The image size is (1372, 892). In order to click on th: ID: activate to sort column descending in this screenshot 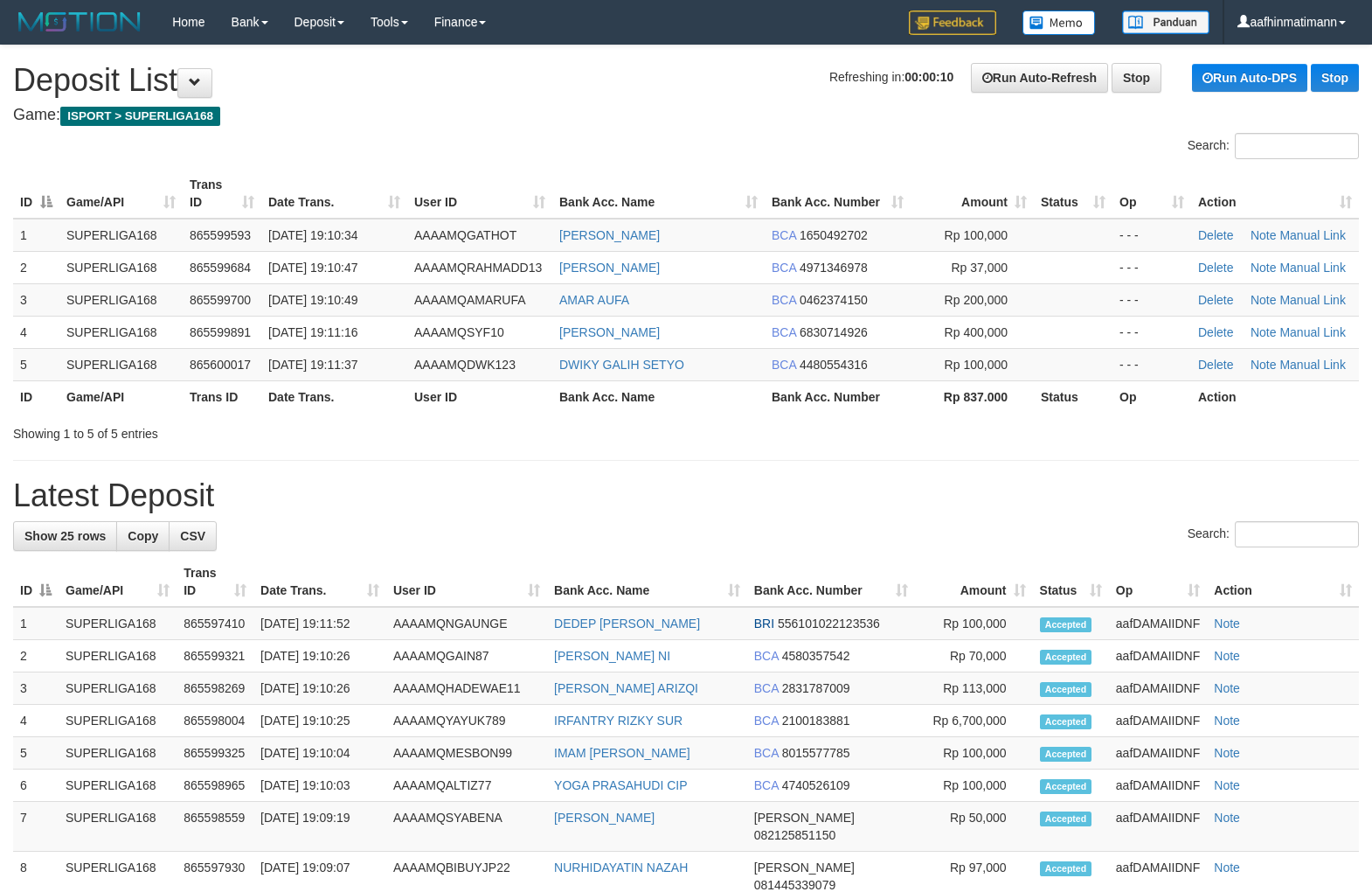, I will do `click(36, 193)`.